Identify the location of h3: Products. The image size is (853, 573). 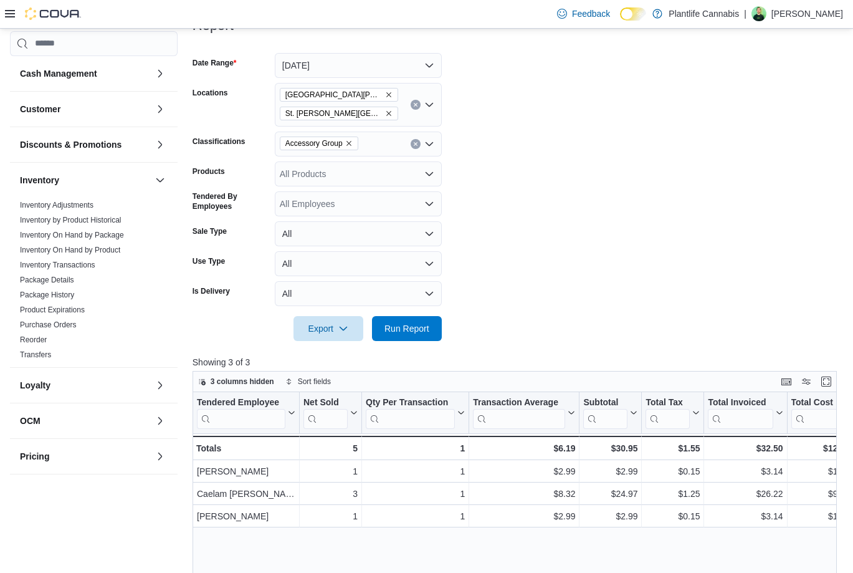
(39, 492).